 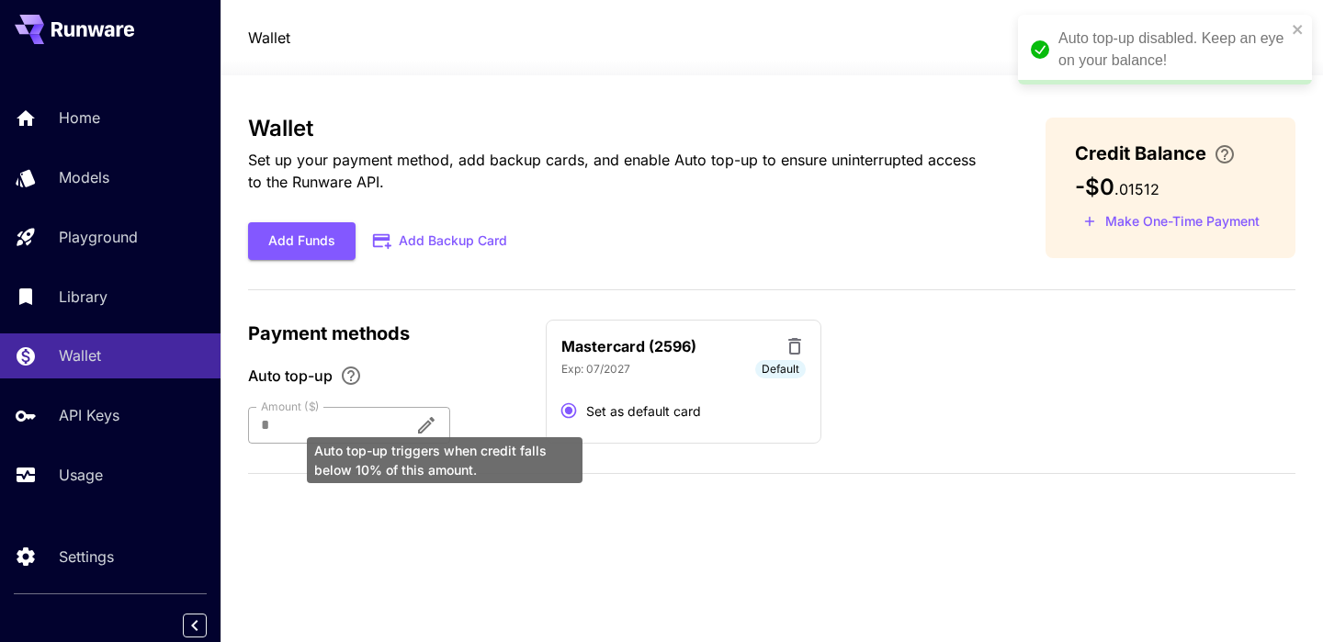 What do you see at coordinates (269, 38) in the screenshot?
I see `a: Wallet` at bounding box center [269, 38].